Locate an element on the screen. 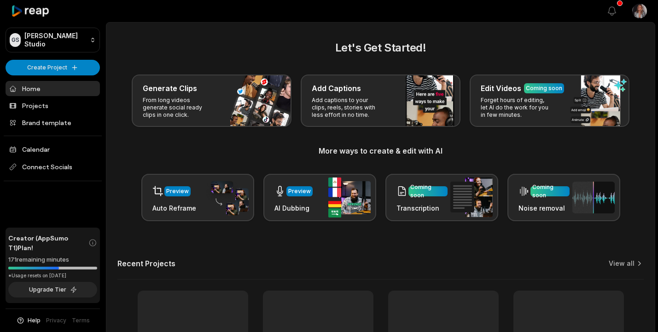  h2: Recent Projects is located at coordinates (146, 264).